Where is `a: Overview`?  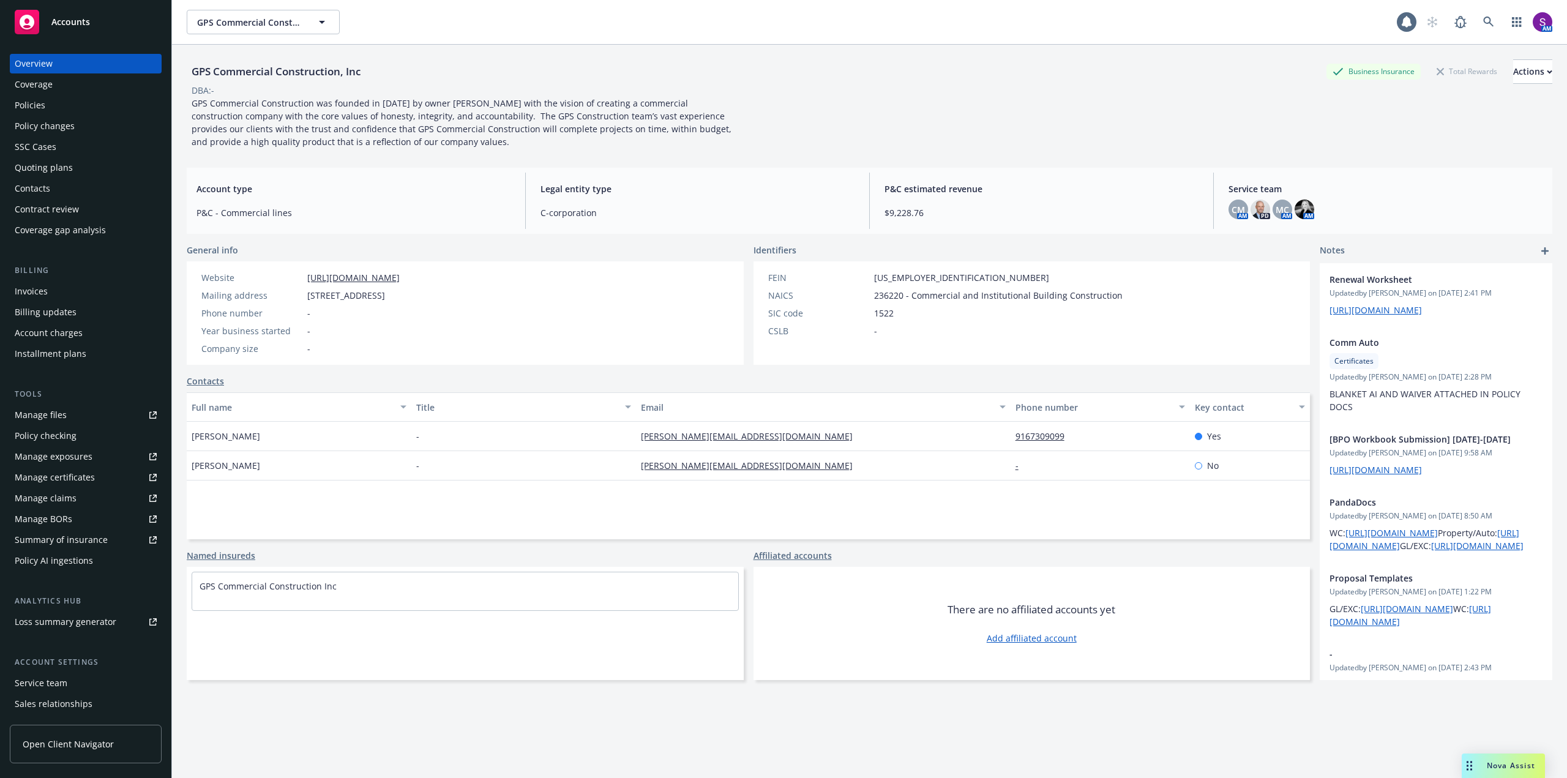 a: Overview is located at coordinates (86, 64).